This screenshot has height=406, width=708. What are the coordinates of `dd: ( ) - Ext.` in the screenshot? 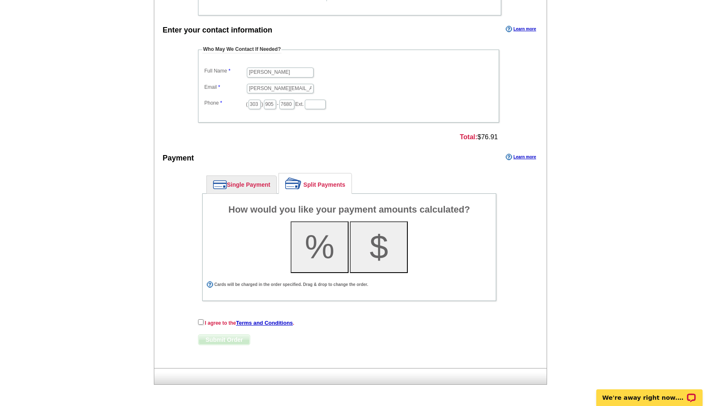 It's located at (348, 104).